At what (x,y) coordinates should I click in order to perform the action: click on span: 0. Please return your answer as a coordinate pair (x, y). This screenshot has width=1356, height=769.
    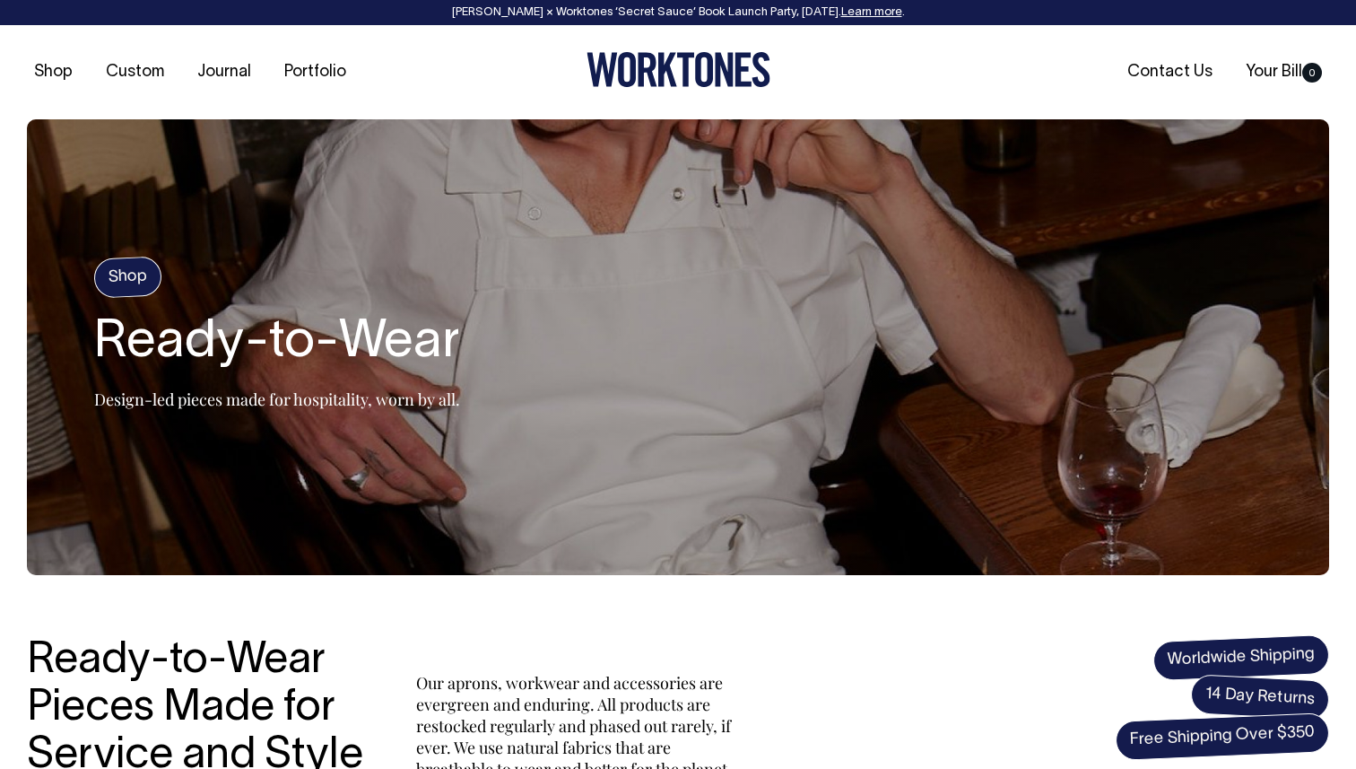
    Looking at the image, I should click on (1312, 73).